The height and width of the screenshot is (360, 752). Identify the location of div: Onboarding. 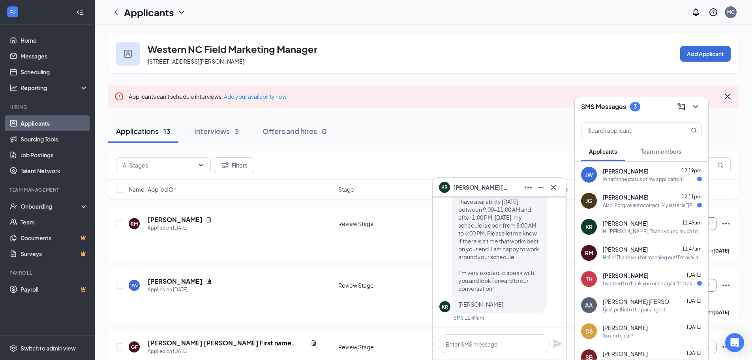
(51, 206).